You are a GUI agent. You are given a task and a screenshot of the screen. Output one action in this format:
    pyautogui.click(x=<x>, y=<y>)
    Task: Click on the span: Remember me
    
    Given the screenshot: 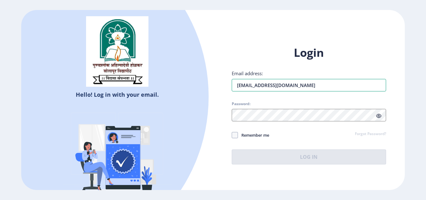 What is the action you would take?
    pyautogui.click(x=253, y=135)
    